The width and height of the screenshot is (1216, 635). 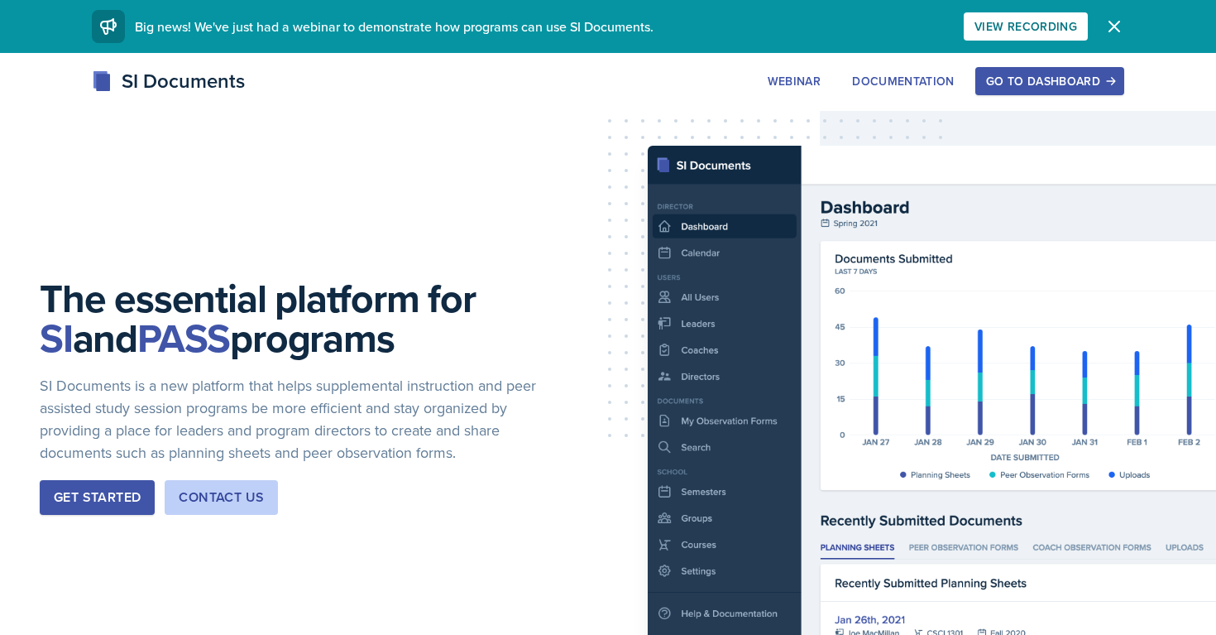 I want to click on div: Go to Dashboard, so click(x=1050, y=81).